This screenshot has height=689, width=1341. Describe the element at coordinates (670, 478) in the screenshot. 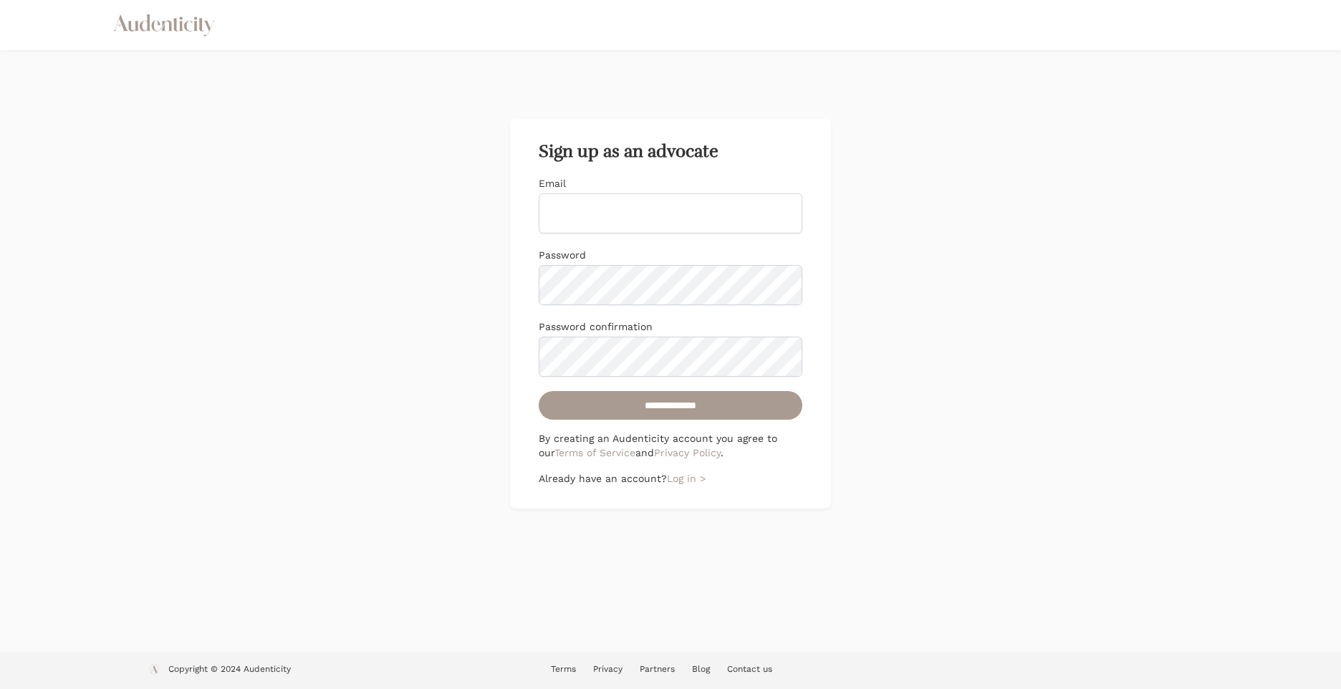

I see `p: Already have an account?` at that location.